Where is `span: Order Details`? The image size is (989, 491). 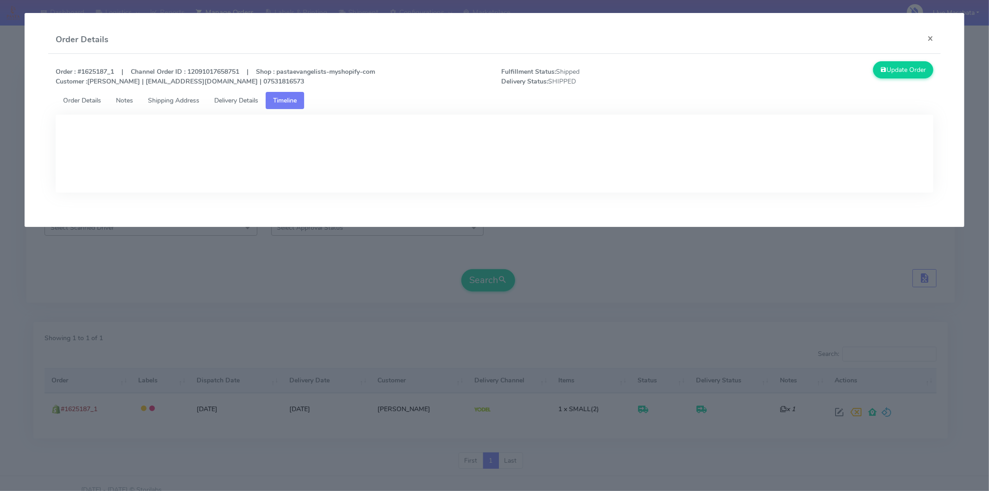
span: Order Details is located at coordinates (82, 100).